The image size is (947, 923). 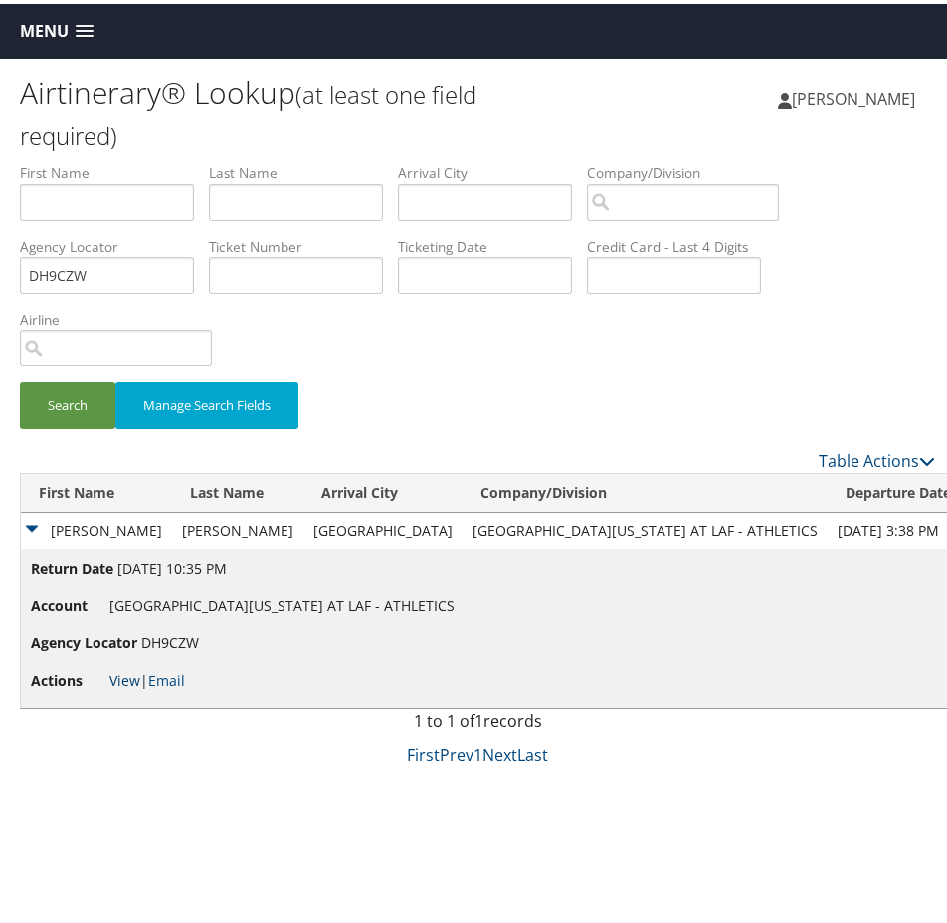 I want to click on label: Company/Division, so click(x=691, y=169).